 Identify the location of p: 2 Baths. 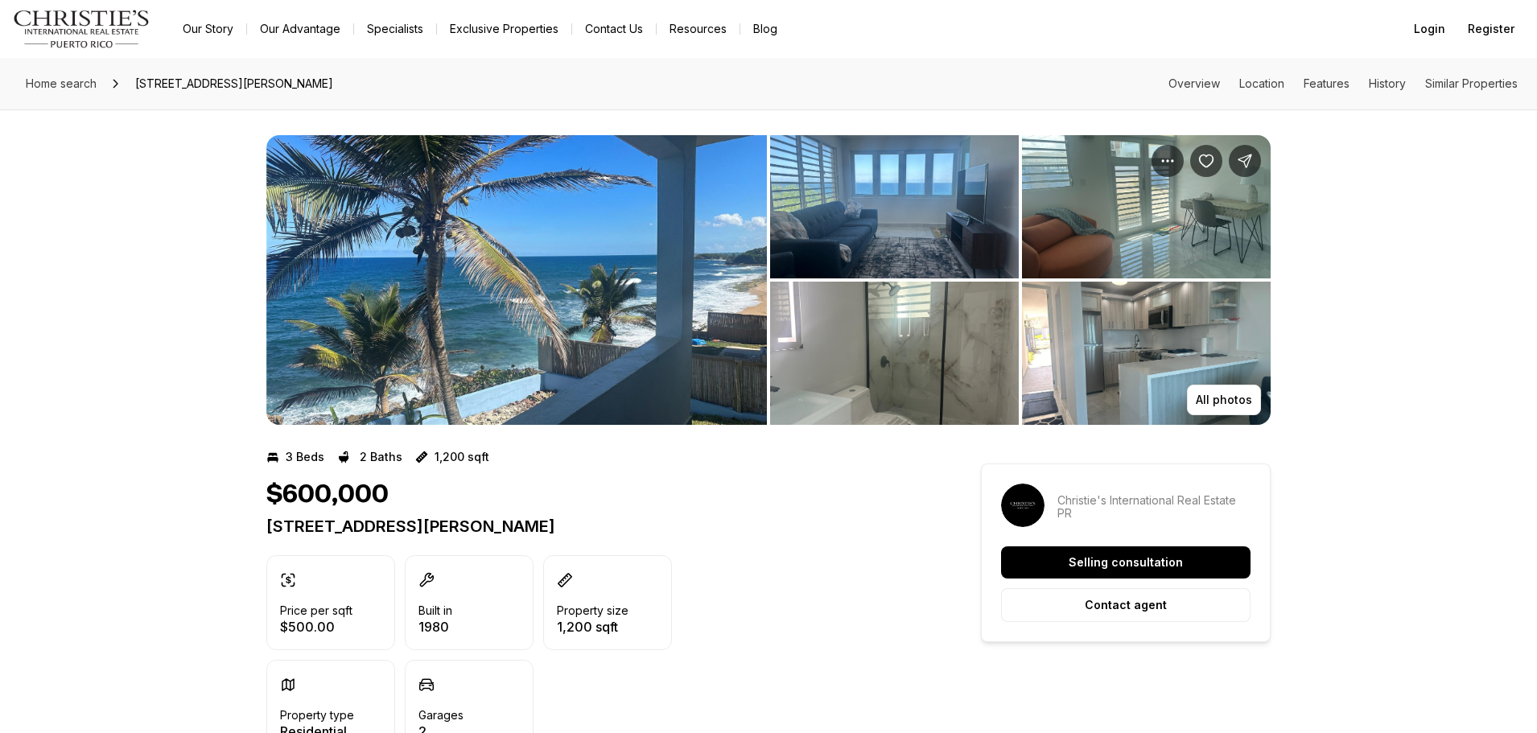
(381, 457).